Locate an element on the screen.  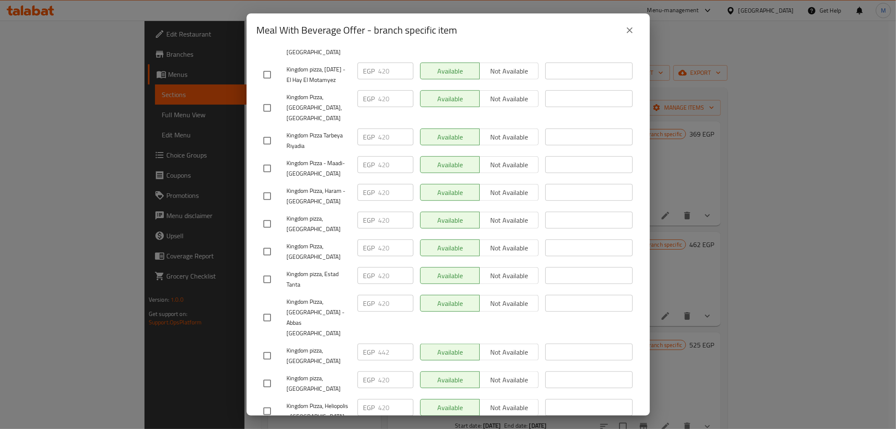
button: close is located at coordinates (630, 30).